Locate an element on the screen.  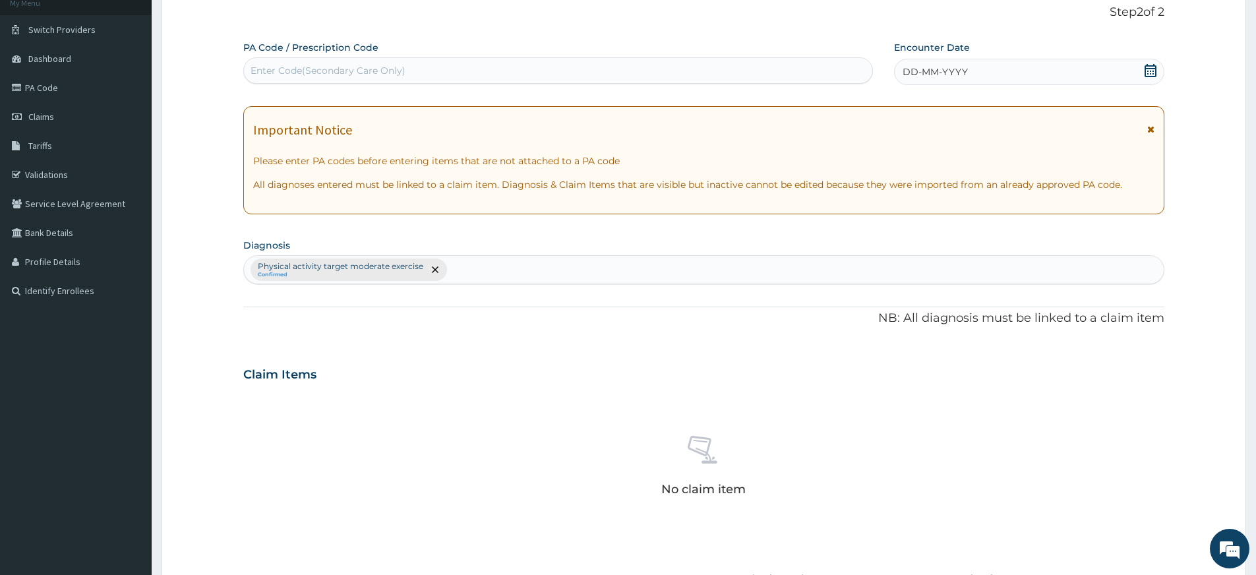
span: DD-MM-YYYY is located at coordinates (935, 72).